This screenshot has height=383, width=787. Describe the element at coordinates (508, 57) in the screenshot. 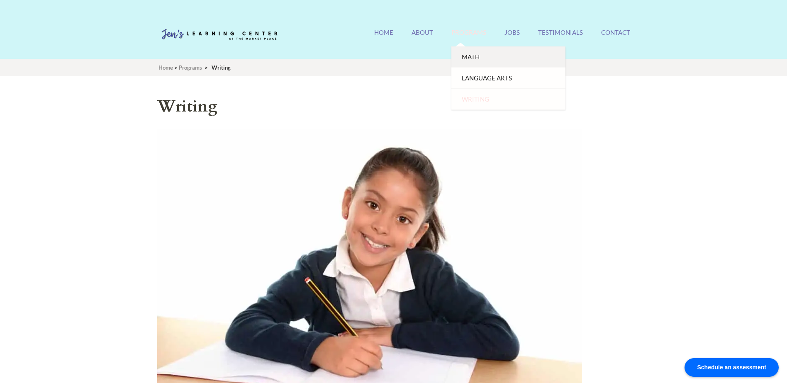

I see `a: Math` at that location.